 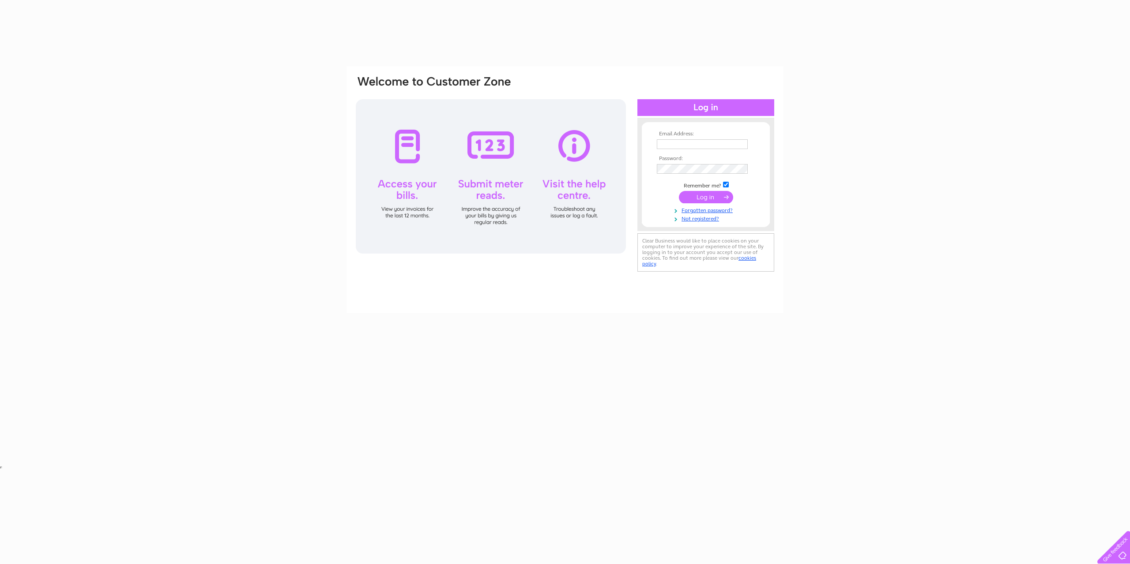 I want to click on a: cookies policy, so click(x=699, y=261).